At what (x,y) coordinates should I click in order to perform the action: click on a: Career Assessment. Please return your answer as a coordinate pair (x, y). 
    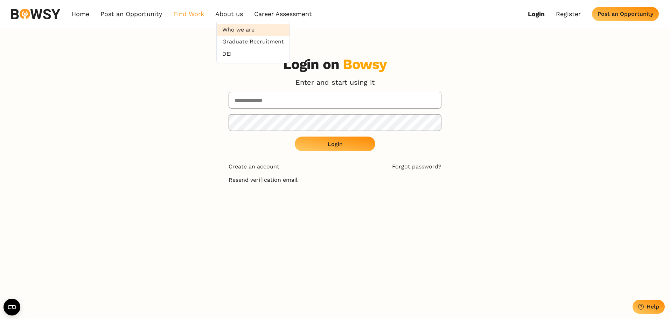
    Looking at the image, I should click on (283, 14).